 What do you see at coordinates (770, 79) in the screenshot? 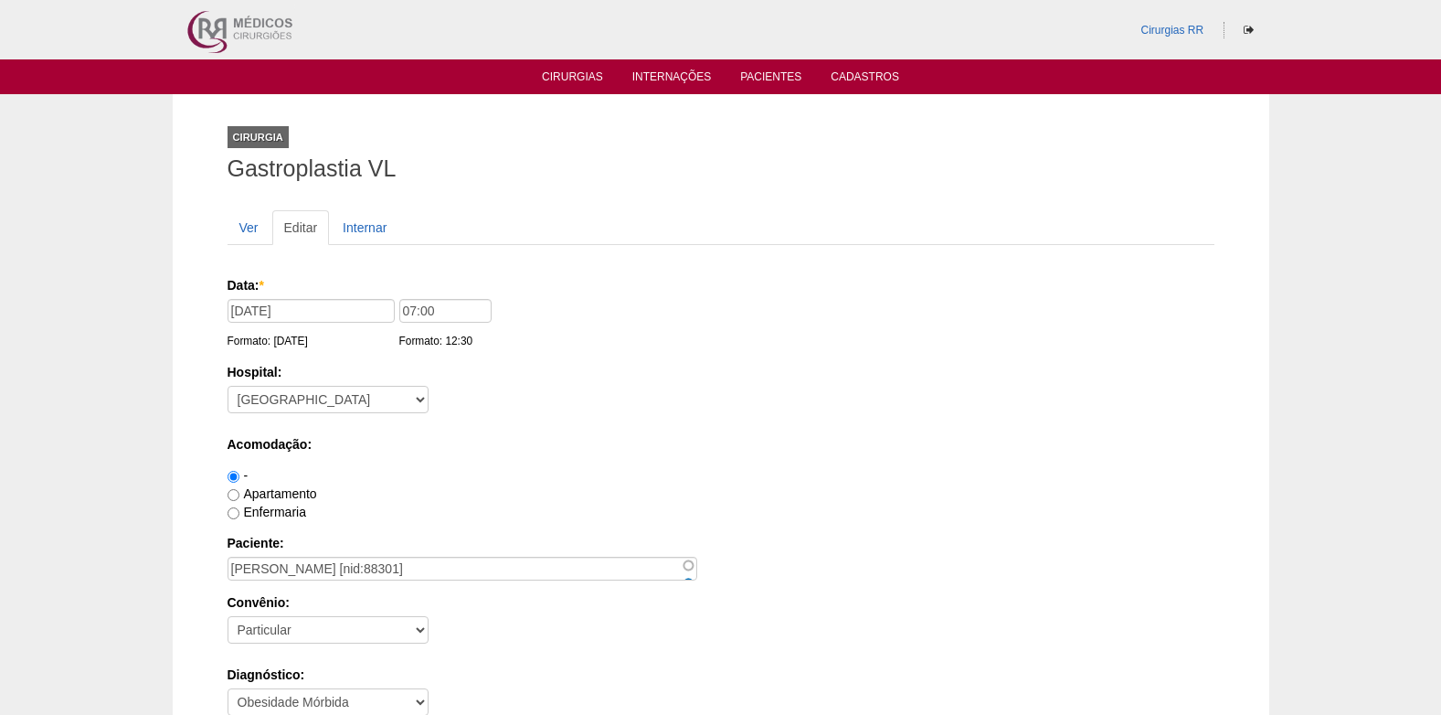
I see `a: Pacientes` at bounding box center [770, 79].